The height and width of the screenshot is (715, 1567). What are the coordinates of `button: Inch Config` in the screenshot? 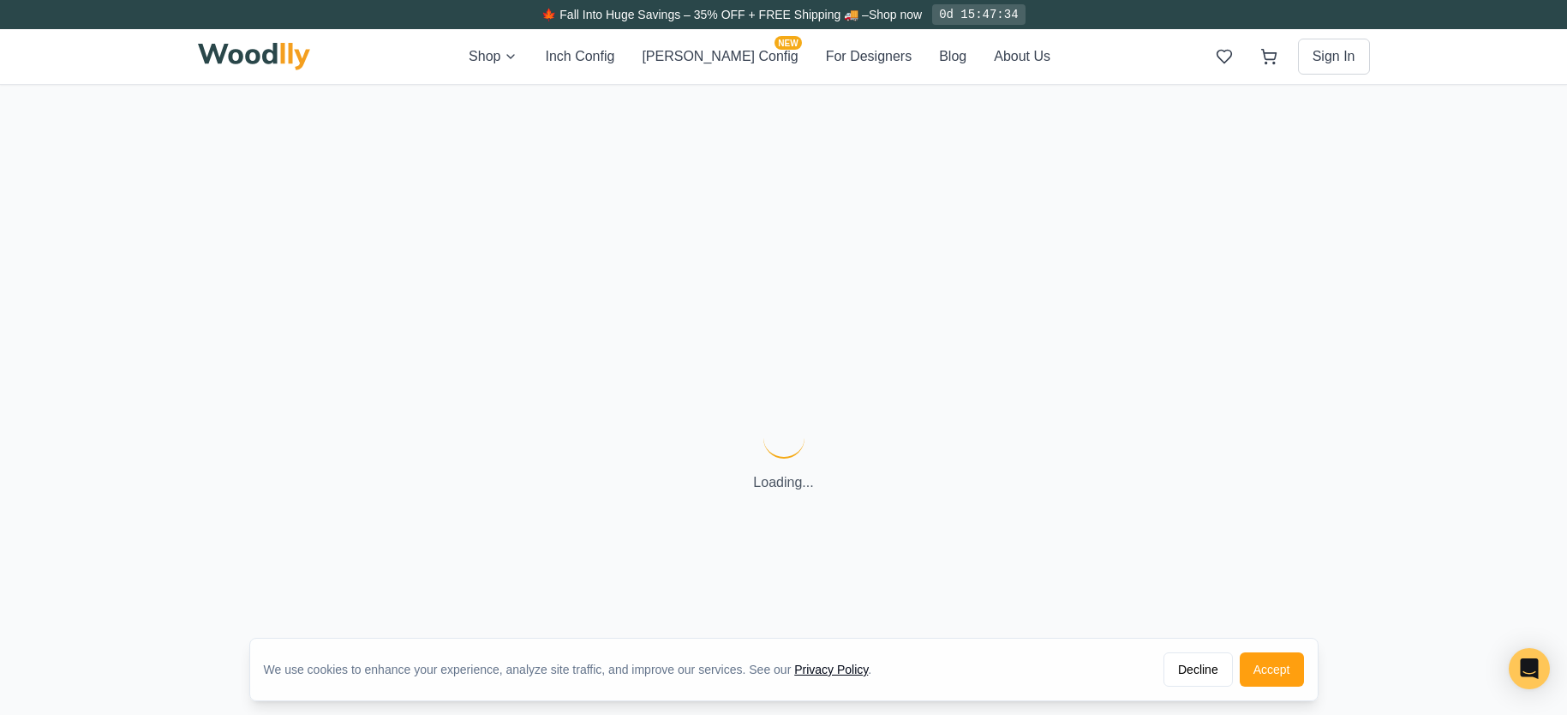 It's located at (579, 57).